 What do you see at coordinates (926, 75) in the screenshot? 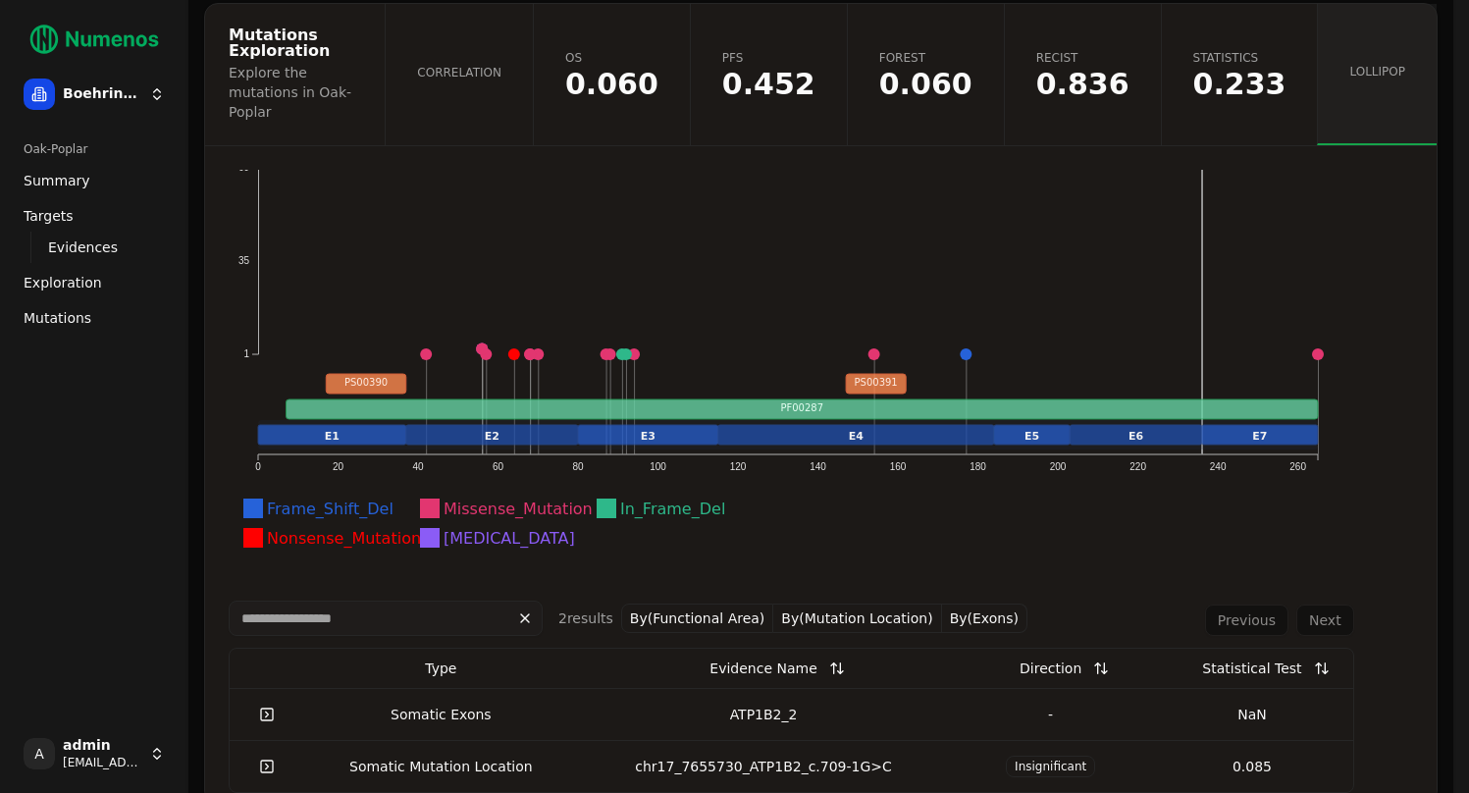
I see `a: Forest0.060` at bounding box center [926, 75].